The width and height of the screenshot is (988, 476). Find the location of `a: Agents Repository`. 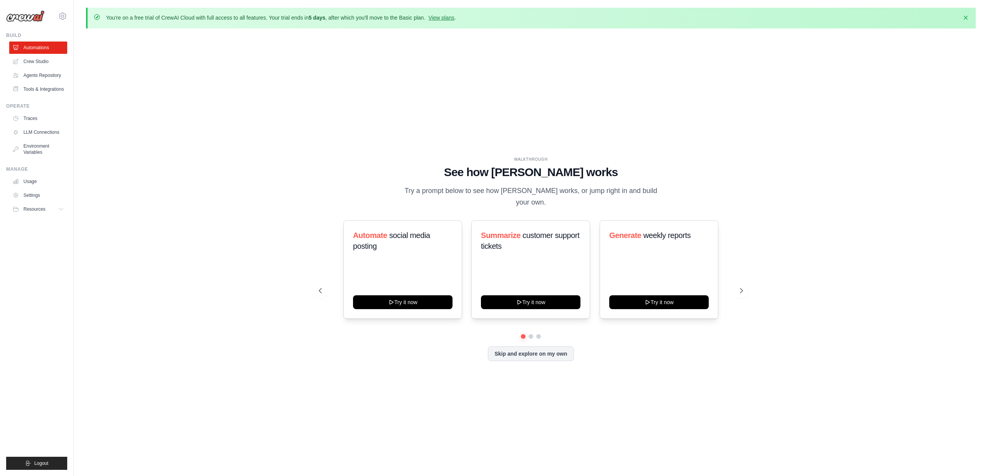

a: Agents Repository is located at coordinates (38, 75).